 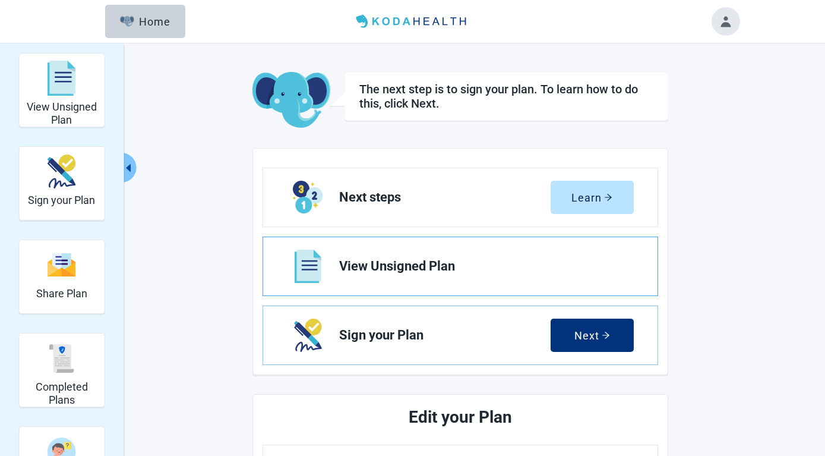 What do you see at coordinates (61, 393) in the screenshot?
I see `h2: Completed Plans` at bounding box center [61, 393].